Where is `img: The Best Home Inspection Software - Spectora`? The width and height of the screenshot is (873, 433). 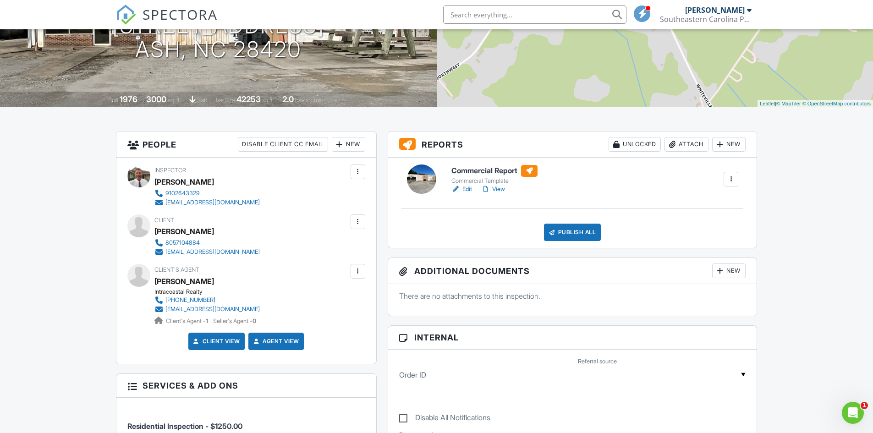 img: The Best Home Inspection Software - Spectora is located at coordinates (126, 15).